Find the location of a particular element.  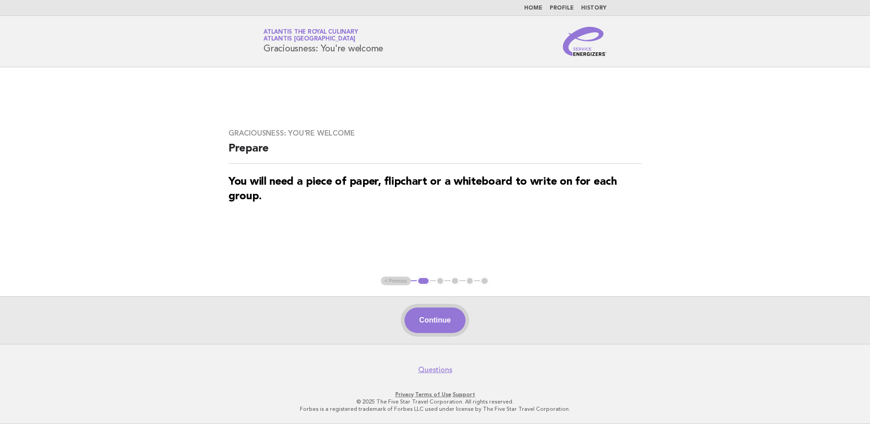

button: Continue is located at coordinates (434, 320).